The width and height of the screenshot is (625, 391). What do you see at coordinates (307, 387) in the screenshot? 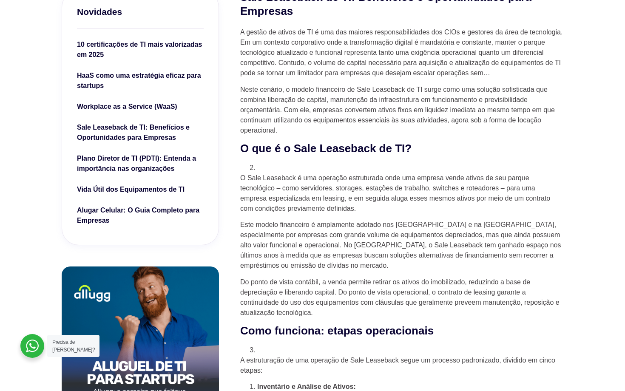
I see `strong: Inventário e Análise de Ativos:` at bounding box center [307, 387].